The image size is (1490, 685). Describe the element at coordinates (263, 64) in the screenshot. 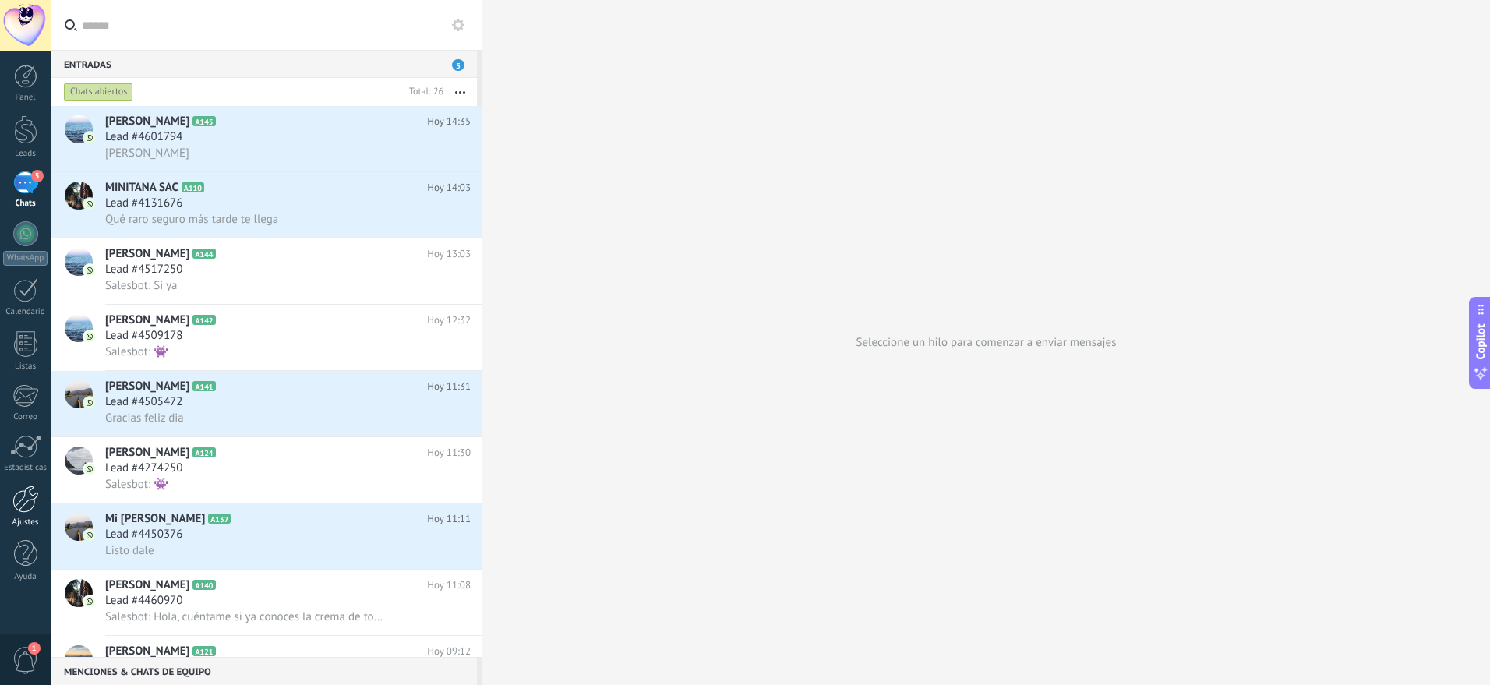

I see `div: Entradas` at that location.